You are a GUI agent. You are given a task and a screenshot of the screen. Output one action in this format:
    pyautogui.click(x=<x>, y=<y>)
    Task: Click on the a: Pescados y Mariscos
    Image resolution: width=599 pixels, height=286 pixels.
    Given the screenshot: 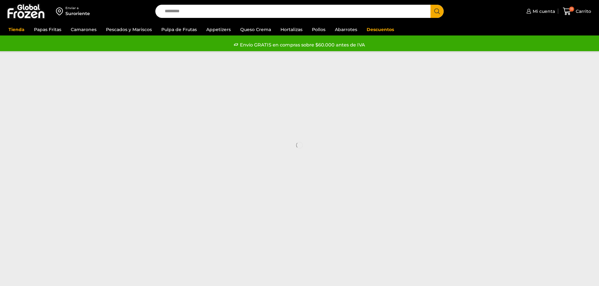 What is the action you would take?
    pyautogui.click(x=129, y=30)
    